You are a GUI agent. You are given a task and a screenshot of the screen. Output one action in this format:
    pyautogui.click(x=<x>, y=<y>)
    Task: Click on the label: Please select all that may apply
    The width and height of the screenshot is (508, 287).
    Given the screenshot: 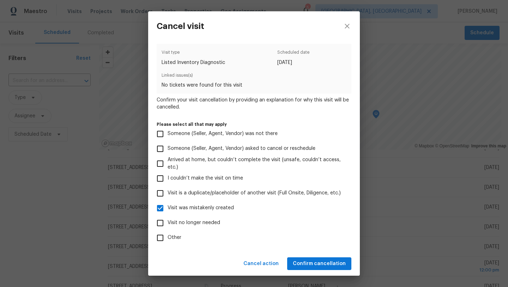 What is the action you would take?
    pyautogui.click(x=254, y=124)
    